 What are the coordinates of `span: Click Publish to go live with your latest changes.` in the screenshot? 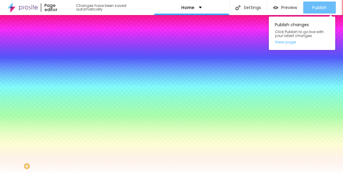 It's located at (302, 34).